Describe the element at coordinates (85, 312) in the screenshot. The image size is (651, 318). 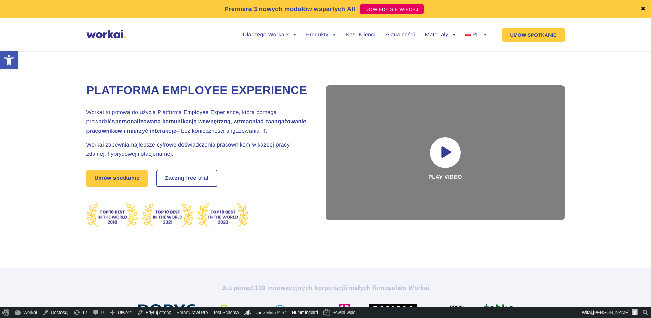
I see `span: 12` at that location.